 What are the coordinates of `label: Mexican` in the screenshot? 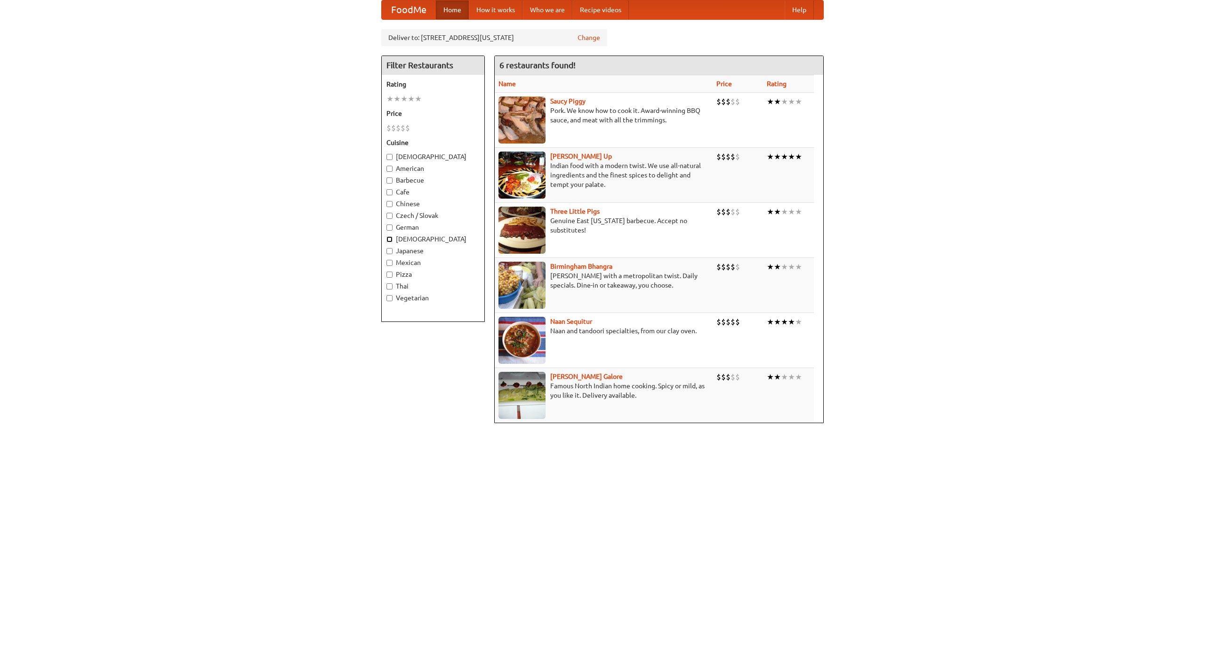 It's located at (433, 263).